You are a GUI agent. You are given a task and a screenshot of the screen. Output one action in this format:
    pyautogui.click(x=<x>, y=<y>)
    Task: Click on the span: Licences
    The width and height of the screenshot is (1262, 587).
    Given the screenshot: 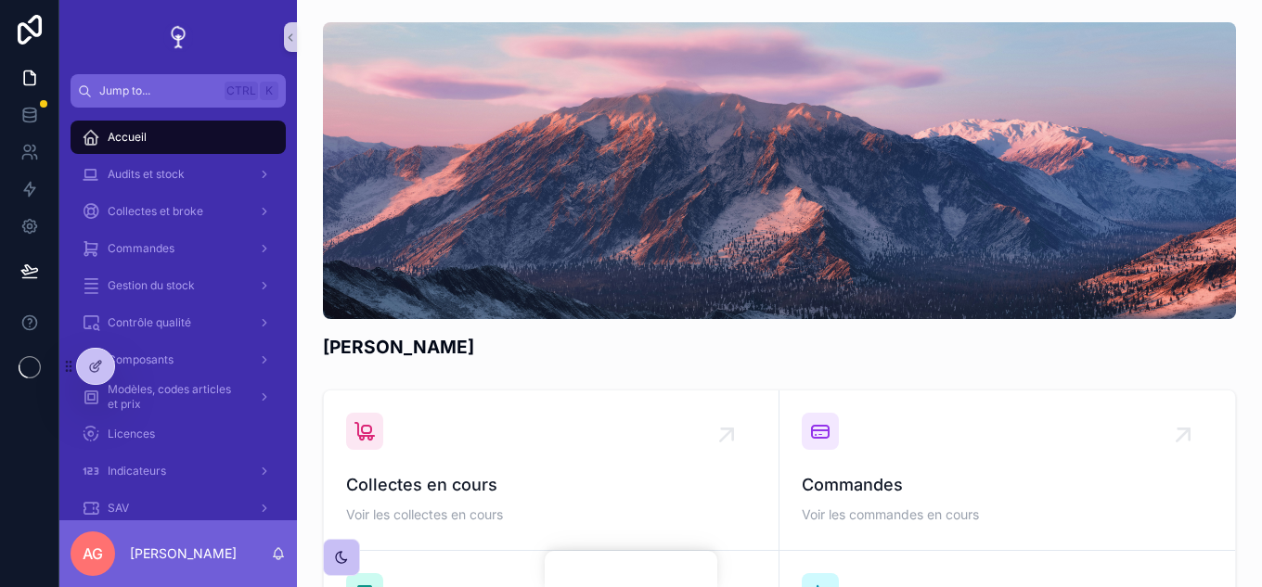 What is the action you would take?
    pyautogui.click(x=131, y=434)
    